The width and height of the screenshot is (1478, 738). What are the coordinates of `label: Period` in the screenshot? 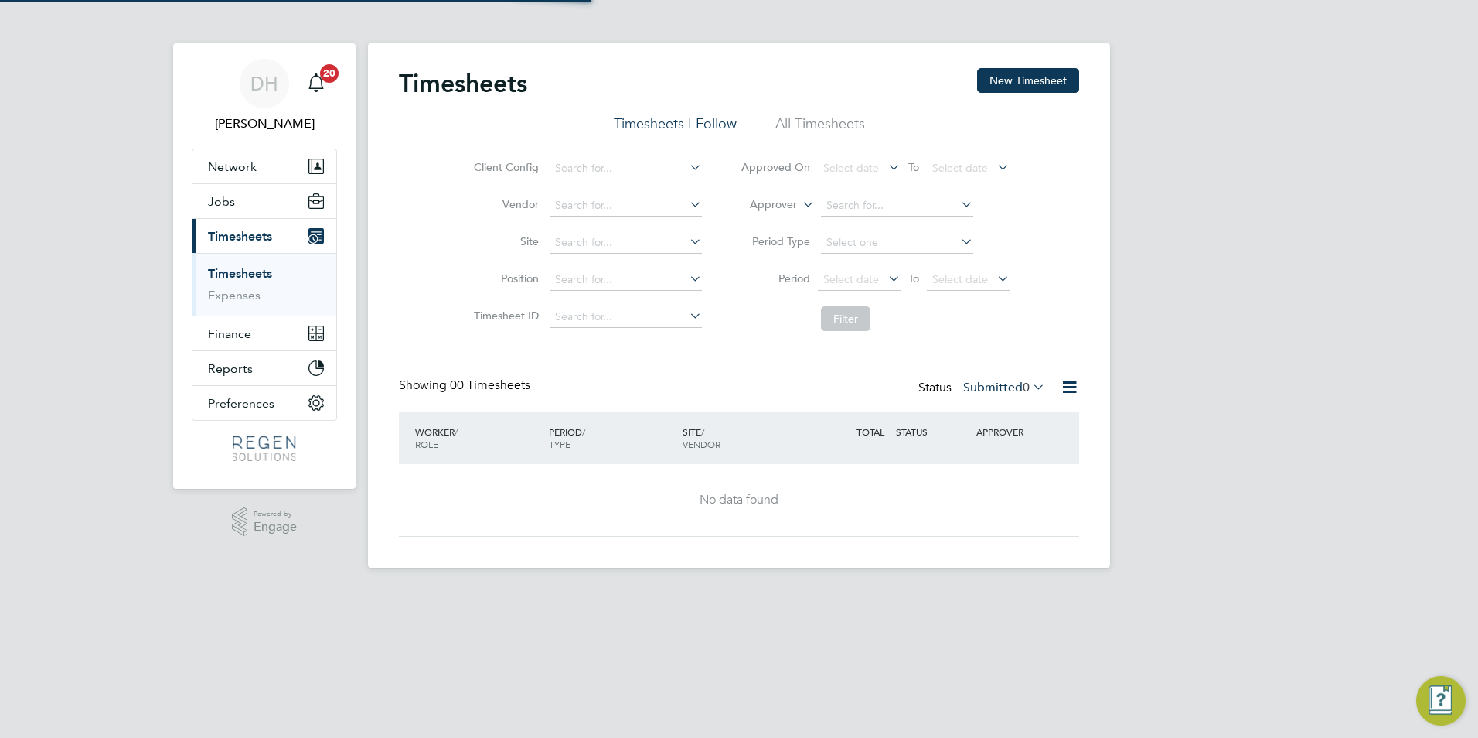 It's located at (775, 278).